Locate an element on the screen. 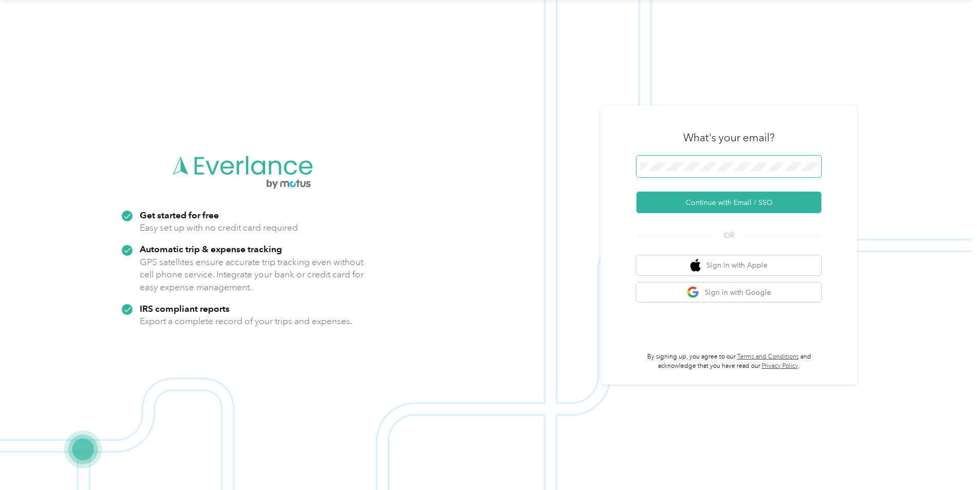 This screenshot has height=490, width=977. p: GPS satellites ensure accurate trip tracking even without cell phone service. Integrate your bank... is located at coordinates (252, 275).